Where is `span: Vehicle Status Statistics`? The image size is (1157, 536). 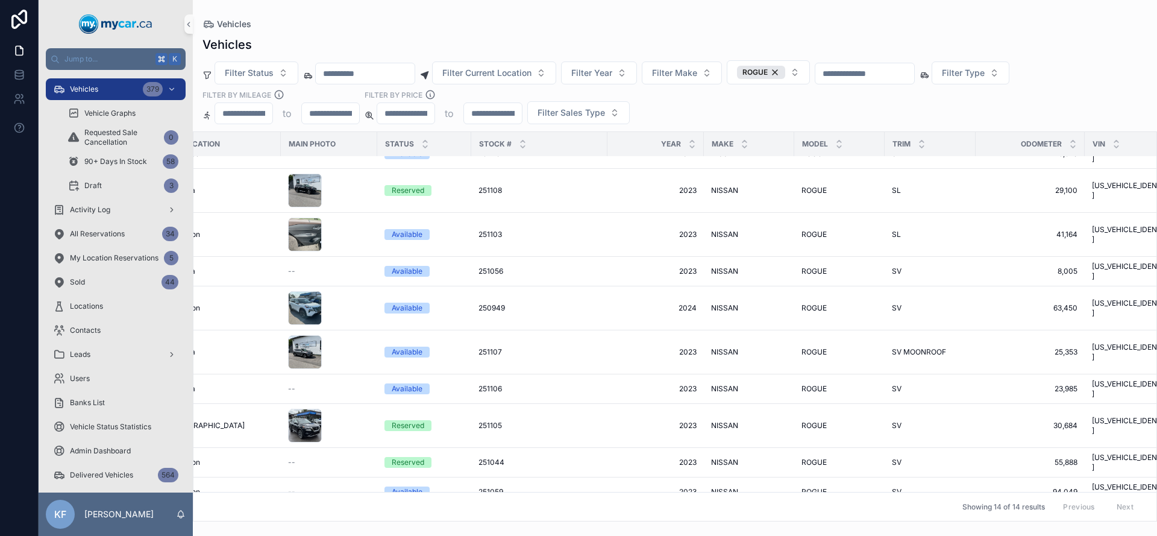
span: Vehicle Status Statistics is located at coordinates (110, 427).